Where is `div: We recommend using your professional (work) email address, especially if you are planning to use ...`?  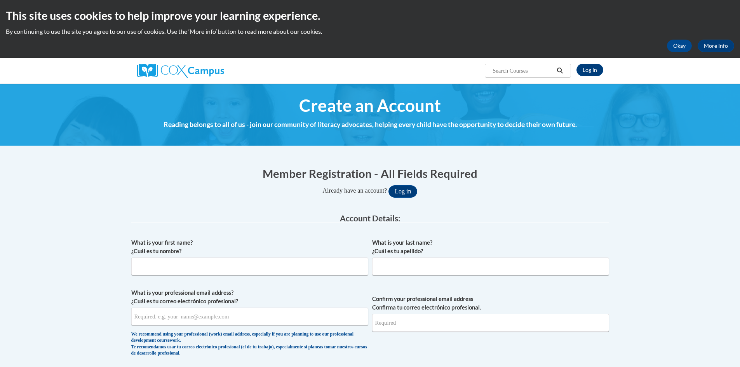
div: We recommend using your professional (work) email address, especially if you are planning to use ... is located at coordinates (250, 344).